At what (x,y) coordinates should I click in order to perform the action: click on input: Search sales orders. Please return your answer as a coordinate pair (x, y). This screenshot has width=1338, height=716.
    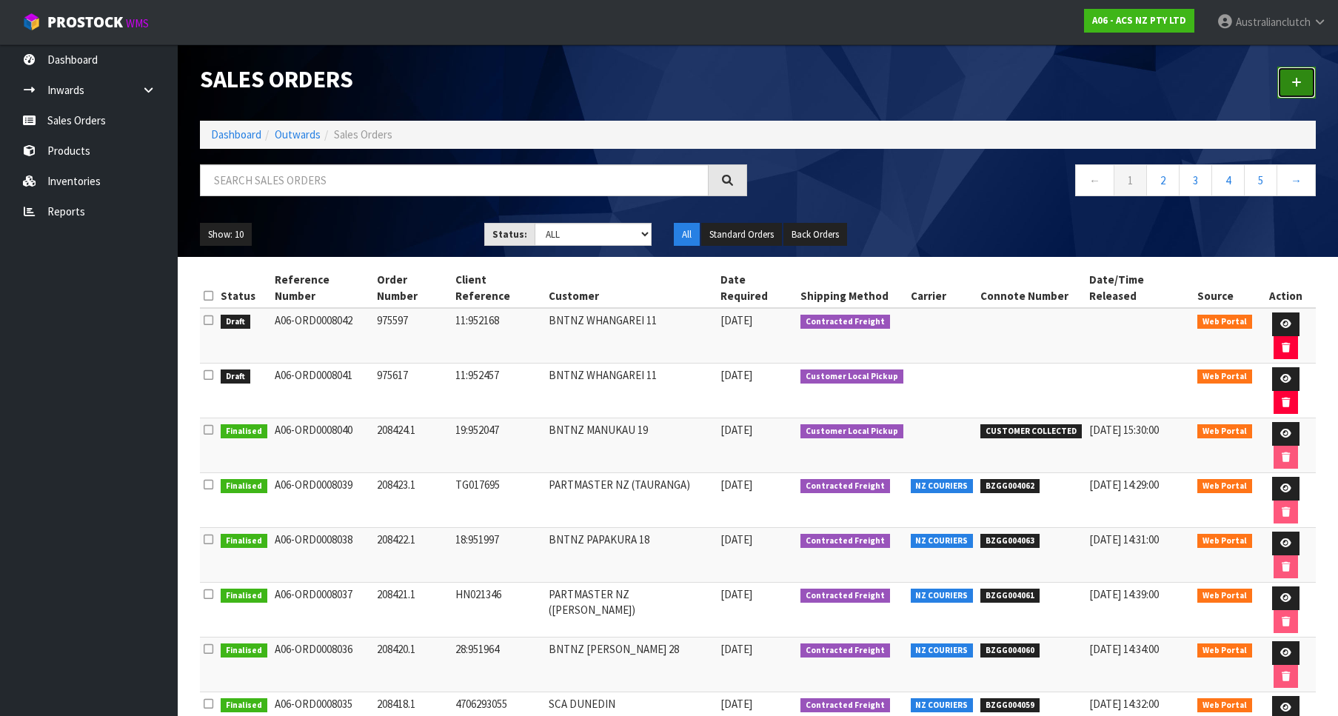
    Looking at the image, I should click on (454, 180).